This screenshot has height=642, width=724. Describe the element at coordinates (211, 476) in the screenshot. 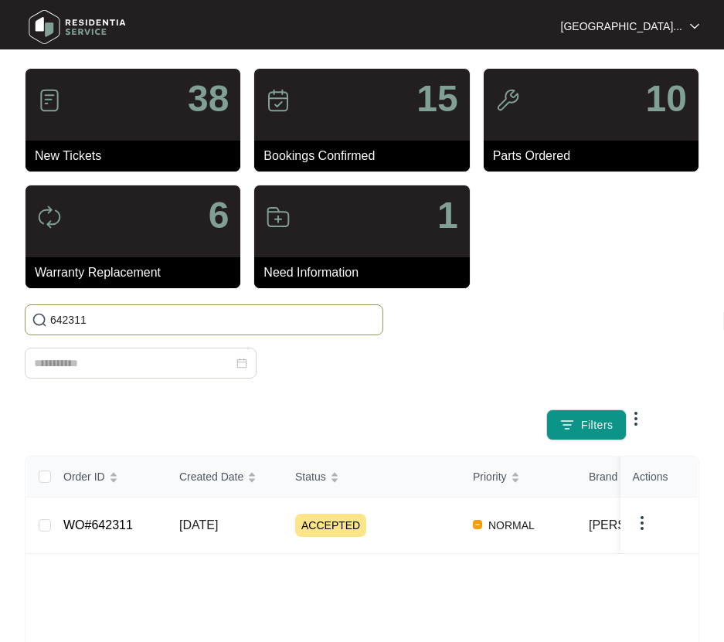

I see `span: Created Date` at that location.